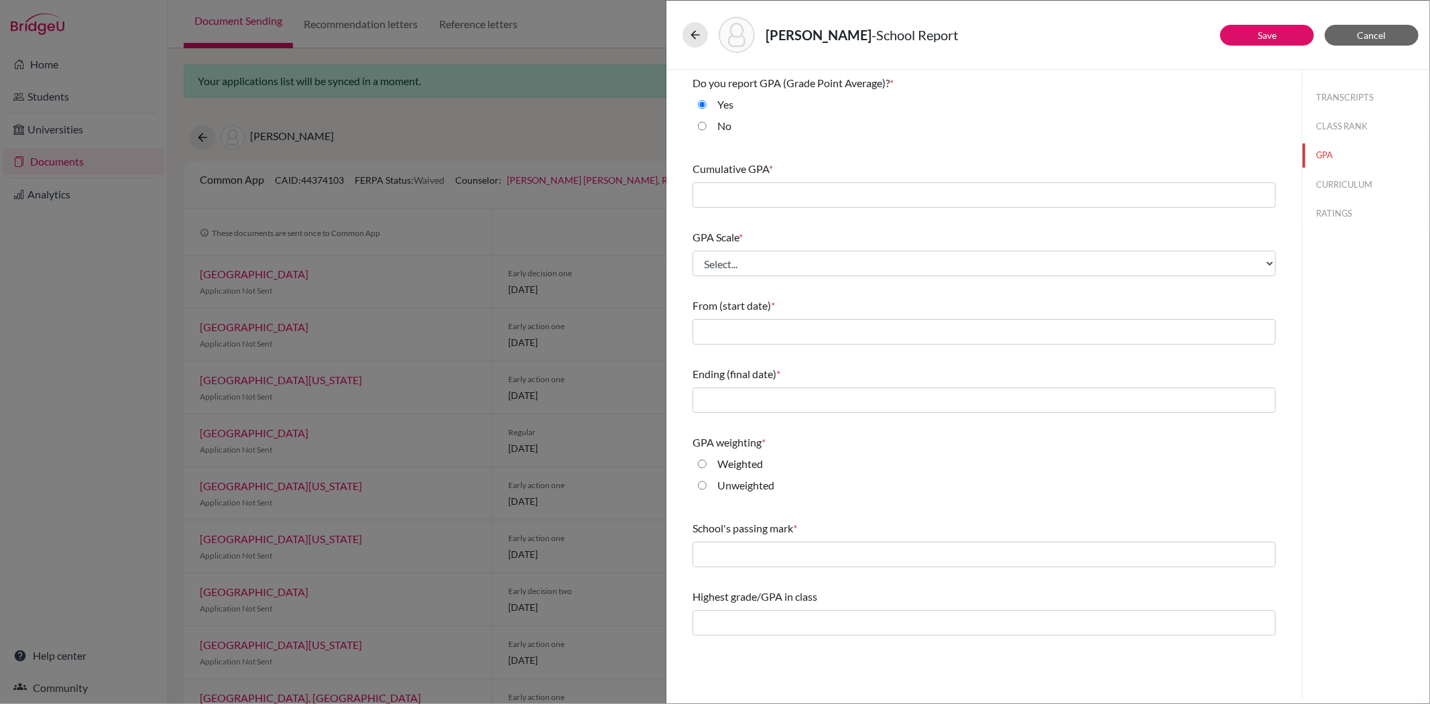 The width and height of the screenshot is (1430, 704). I want to click on span: School's passing mark, so click(743, 527).